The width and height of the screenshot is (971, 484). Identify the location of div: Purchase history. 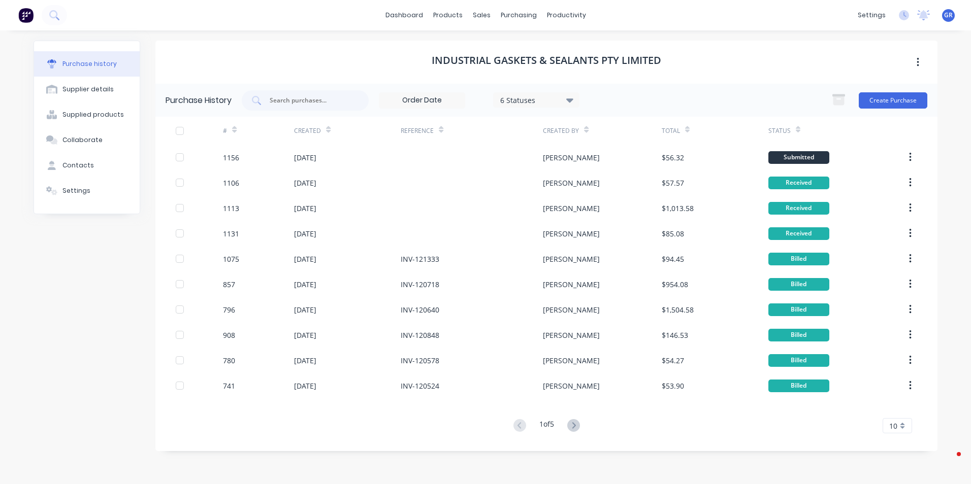
(89, 64).